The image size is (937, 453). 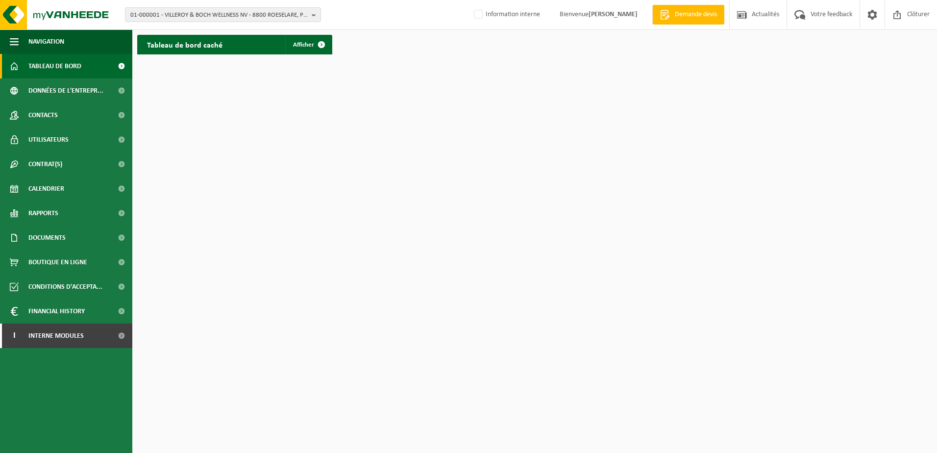 What do you see at coordinates (49, 140) in the screenshot?
I see `span: Utilisateurs` at bounding box center [49, 140].